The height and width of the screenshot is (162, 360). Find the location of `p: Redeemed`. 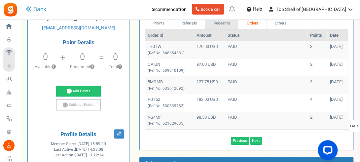

p: Redeemed is located at coordinates (82, 67).